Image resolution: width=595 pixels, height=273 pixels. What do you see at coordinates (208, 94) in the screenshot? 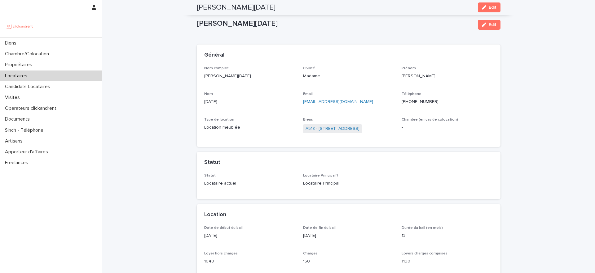
I see `span: Nom` at bounding box center [208, 94].